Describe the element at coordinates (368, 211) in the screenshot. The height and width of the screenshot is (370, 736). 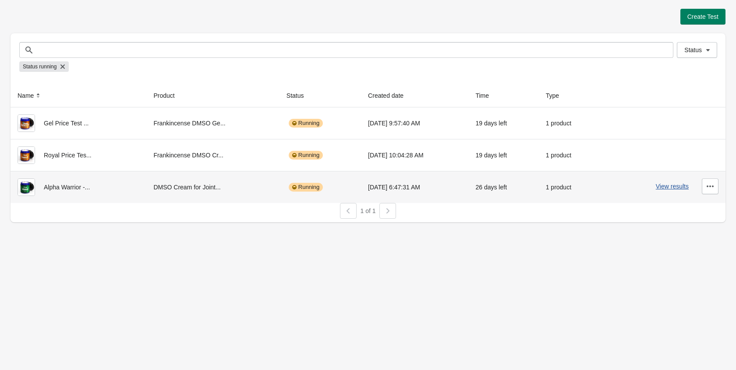
I see `span: 1 of 1` at that location.